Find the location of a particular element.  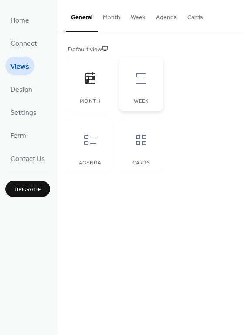

div: Agenda is located at coordinates (90, 163).